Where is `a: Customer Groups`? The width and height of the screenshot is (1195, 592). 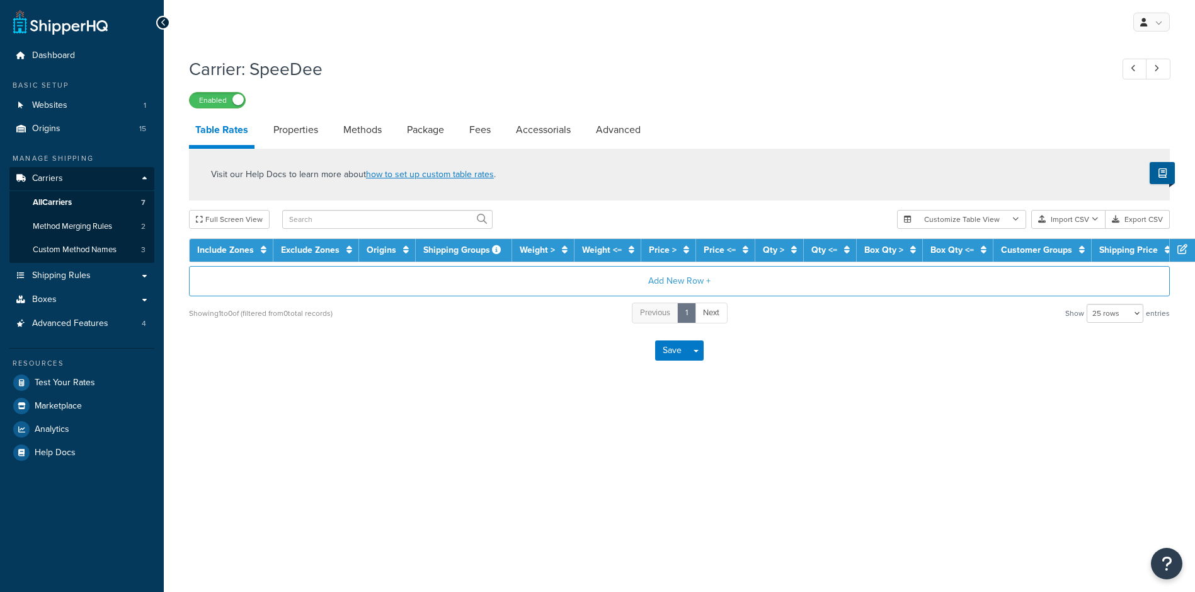
a: Customer Groups is located at coordinates (1037, 250).